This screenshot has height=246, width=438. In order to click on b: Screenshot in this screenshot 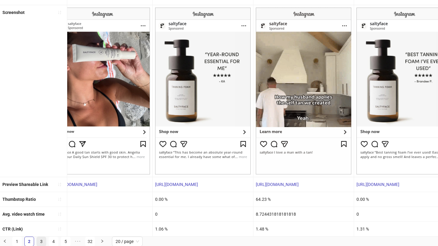, I will do `click(13, 12)`.